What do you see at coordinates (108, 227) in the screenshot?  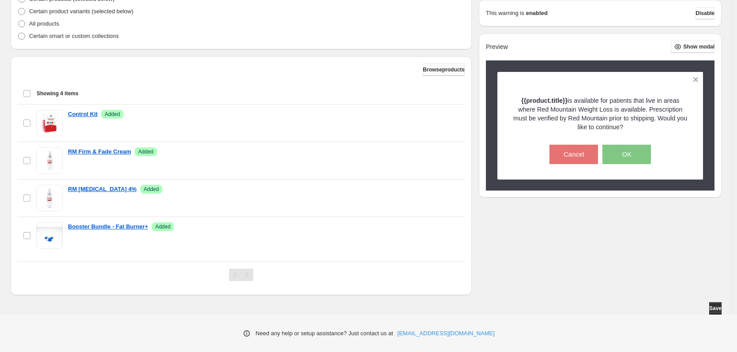 I see `p: Booster Bundle - Fat Burner+` at bounding box center [108, 227].